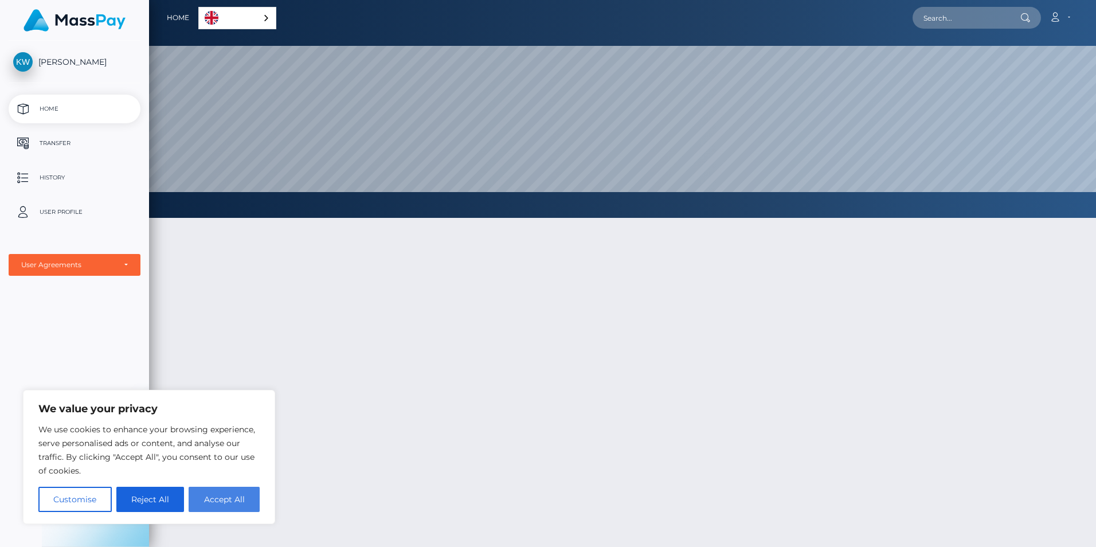 The height and width of the screenshot is (547, 1096). Describe the element at coordinates (74, 178) in the screenshot. I see `p: History` at that location.